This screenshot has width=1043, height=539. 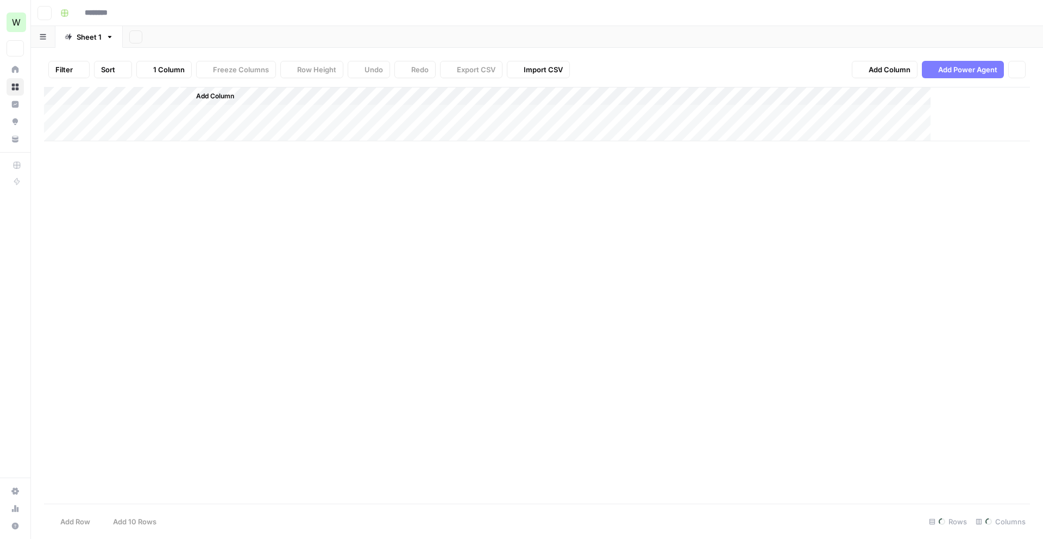 I want to click on span: Import CSV, so click(x=543, y=70).